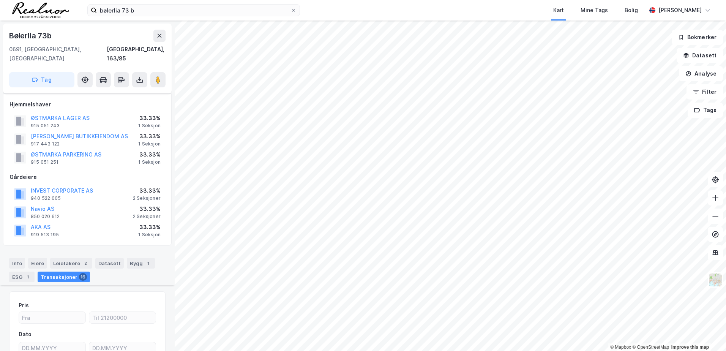 This screenshot has width=726, height=351. I want to click on input: Til 21200000, so click(122, 317).